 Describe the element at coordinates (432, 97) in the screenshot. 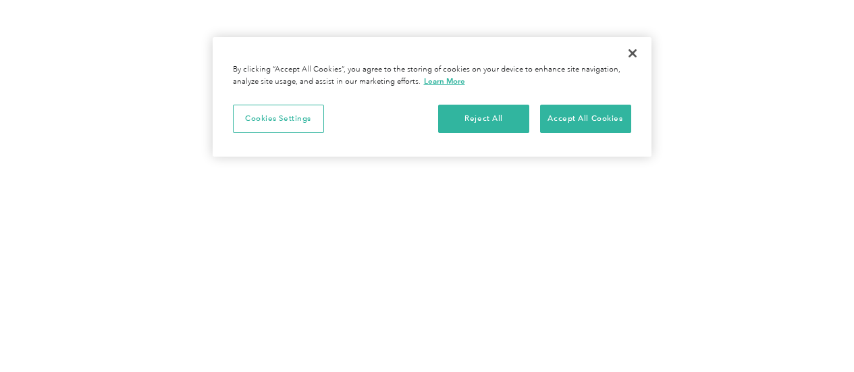

I see `div: Privacy` at that location.